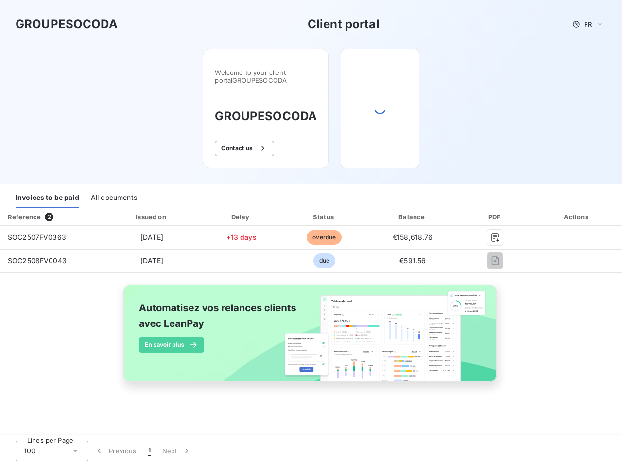 This screenshot has width=622, height=467. I want to click on img: banner, so click(311, 338).